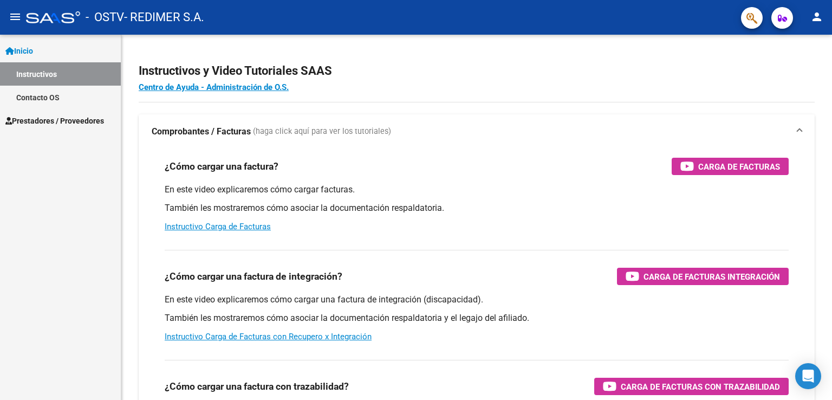 This screenshot has height=400, width=832. What do you see at coordinates (730, 166) in the screenshot?
I see `button: Carga de Facturas` at bounding box center [730, 166].